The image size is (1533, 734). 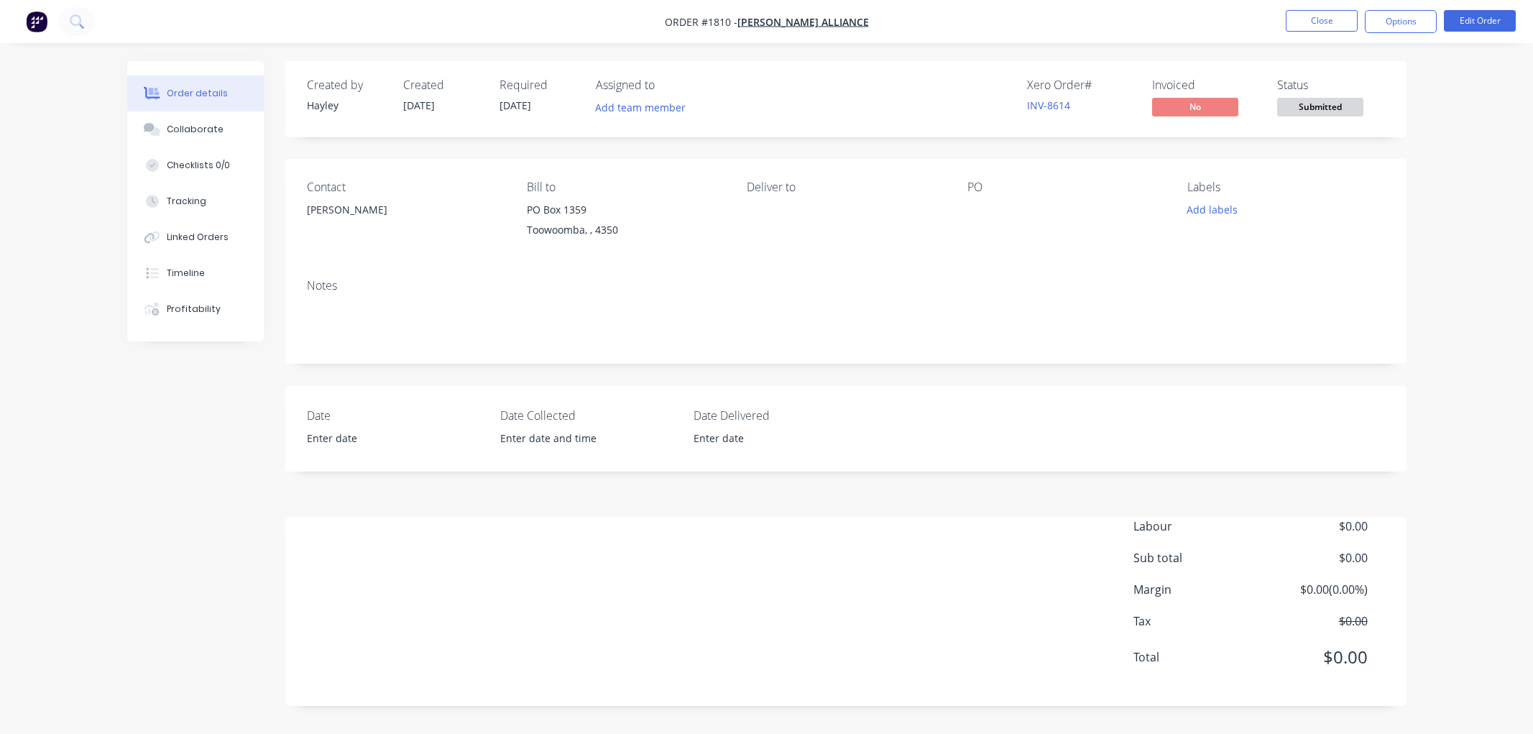 I want to click on label: Date Delivered, so click(x=783, y=415).